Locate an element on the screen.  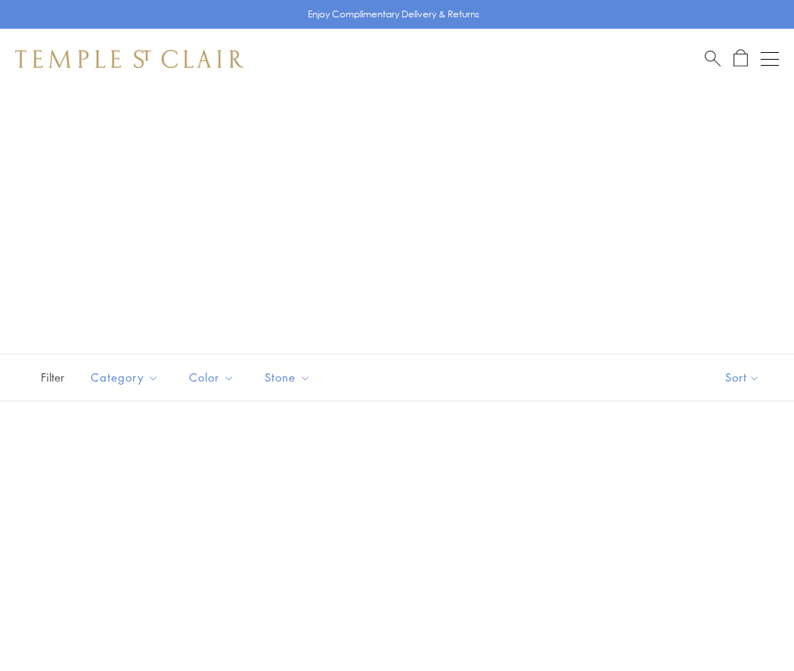
button: Show sort by is located at coordinates (742, 377).